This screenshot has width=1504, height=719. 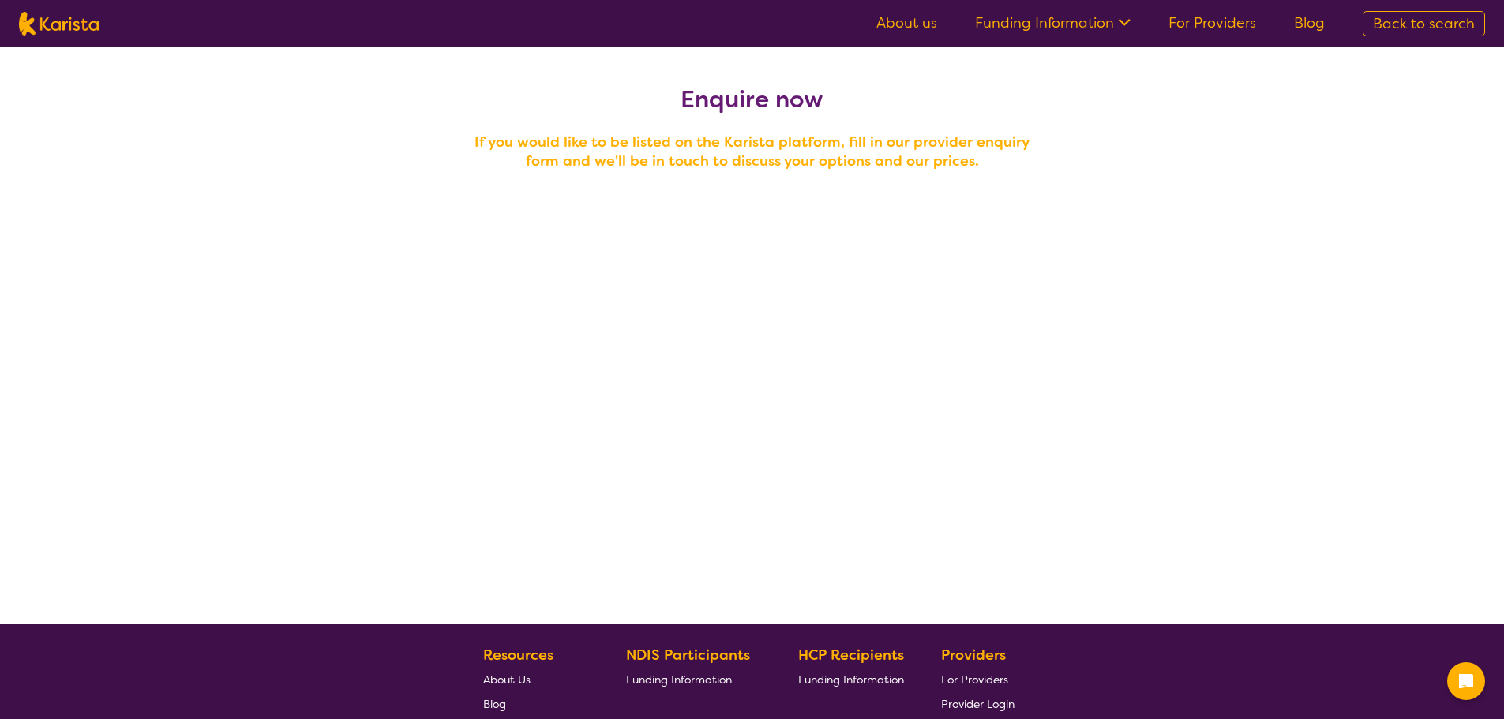 I want to click on span: Back to search, so click(x=1424, y=24).